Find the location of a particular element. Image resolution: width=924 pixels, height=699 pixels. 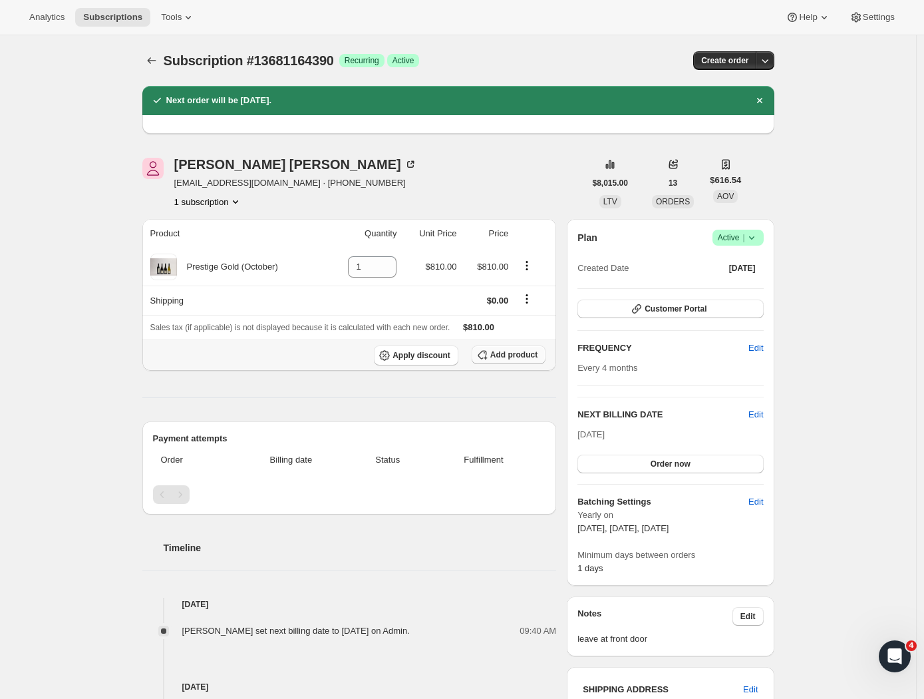

h2: NEXT BILLING DATE is located at coordinates (663, 415).